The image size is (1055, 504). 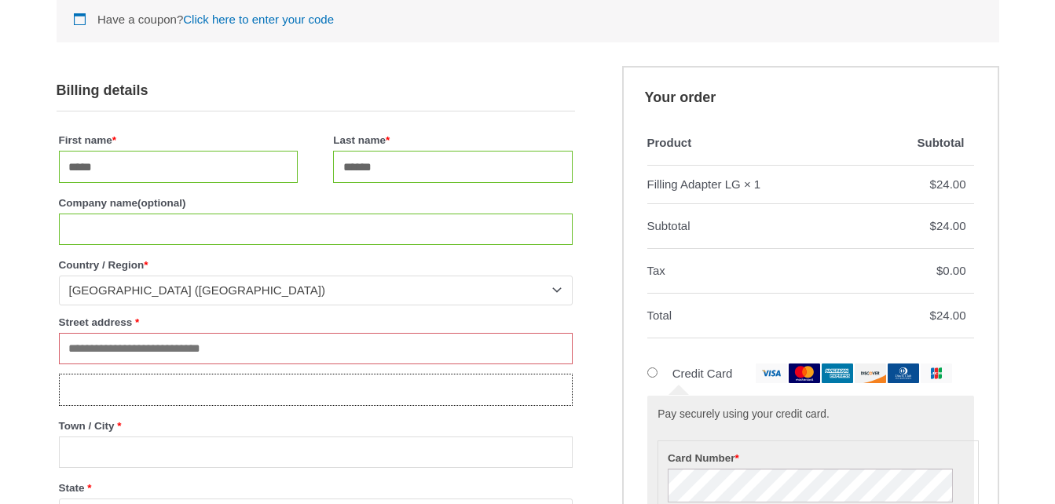 I want to click on span: Country / Region, so click(x=316, y=290).